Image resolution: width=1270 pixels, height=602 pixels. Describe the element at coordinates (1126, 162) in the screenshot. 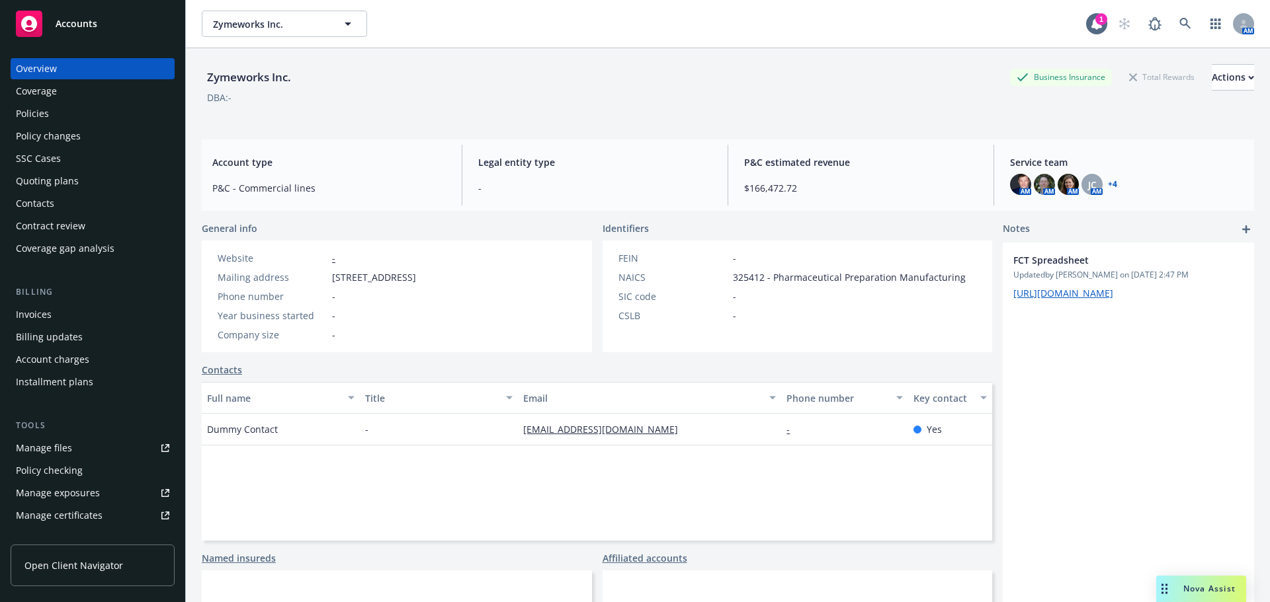

I see `span: Service team` at that location.